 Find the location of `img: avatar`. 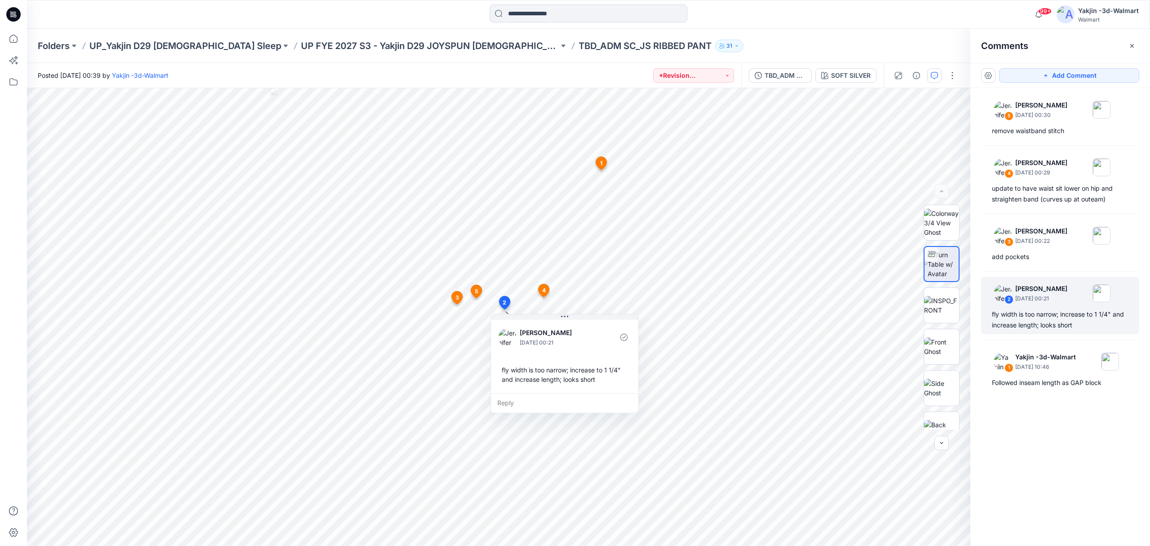

img: avatar is located at coordinates (1066, 14).